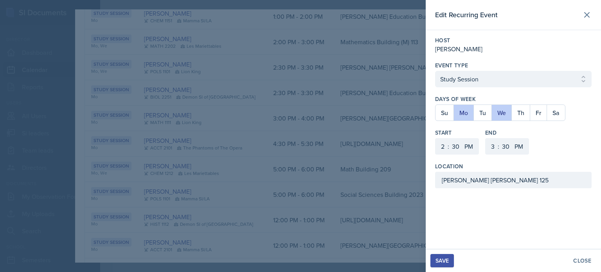 Image resolution: width=601 pixels, height=272 pixels. I want to click on div: Save, so click(442, 260).